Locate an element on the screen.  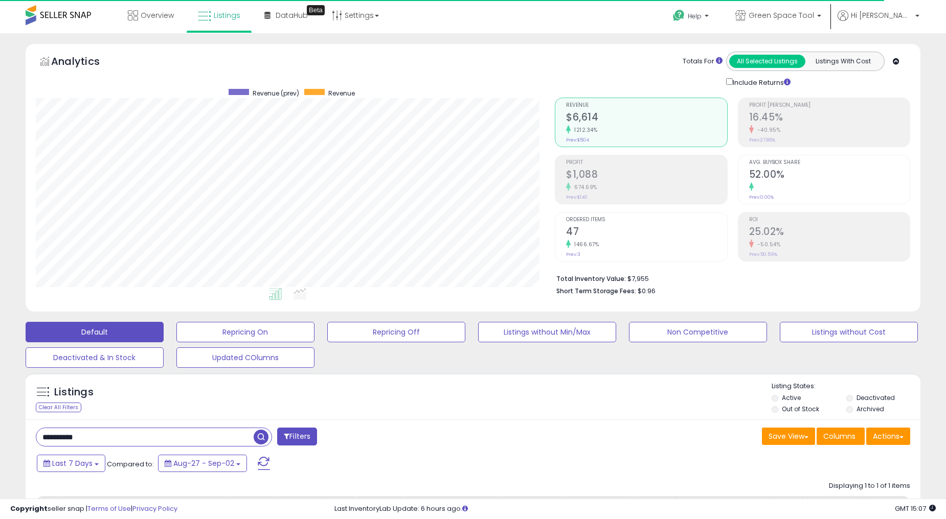
small: 1212.34% is located at coordinates (584, 130).